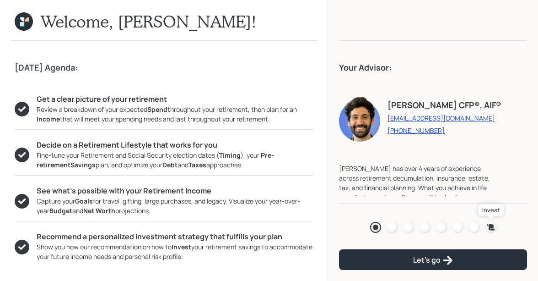  What do you see at coordinates (83, 164) in the screenshot?
I see `b: Savings` at bounding box center [83, 164].